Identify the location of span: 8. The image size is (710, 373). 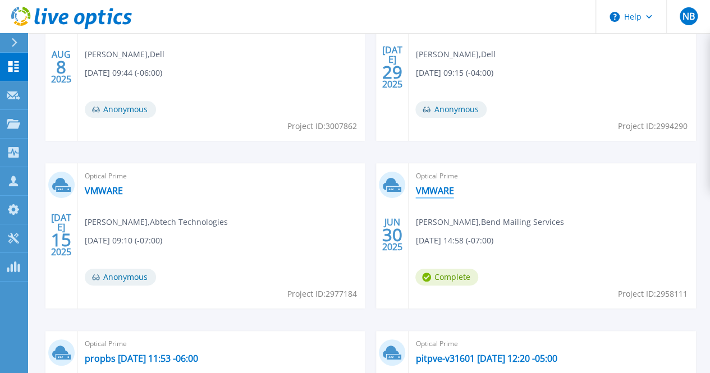
(61, 67).